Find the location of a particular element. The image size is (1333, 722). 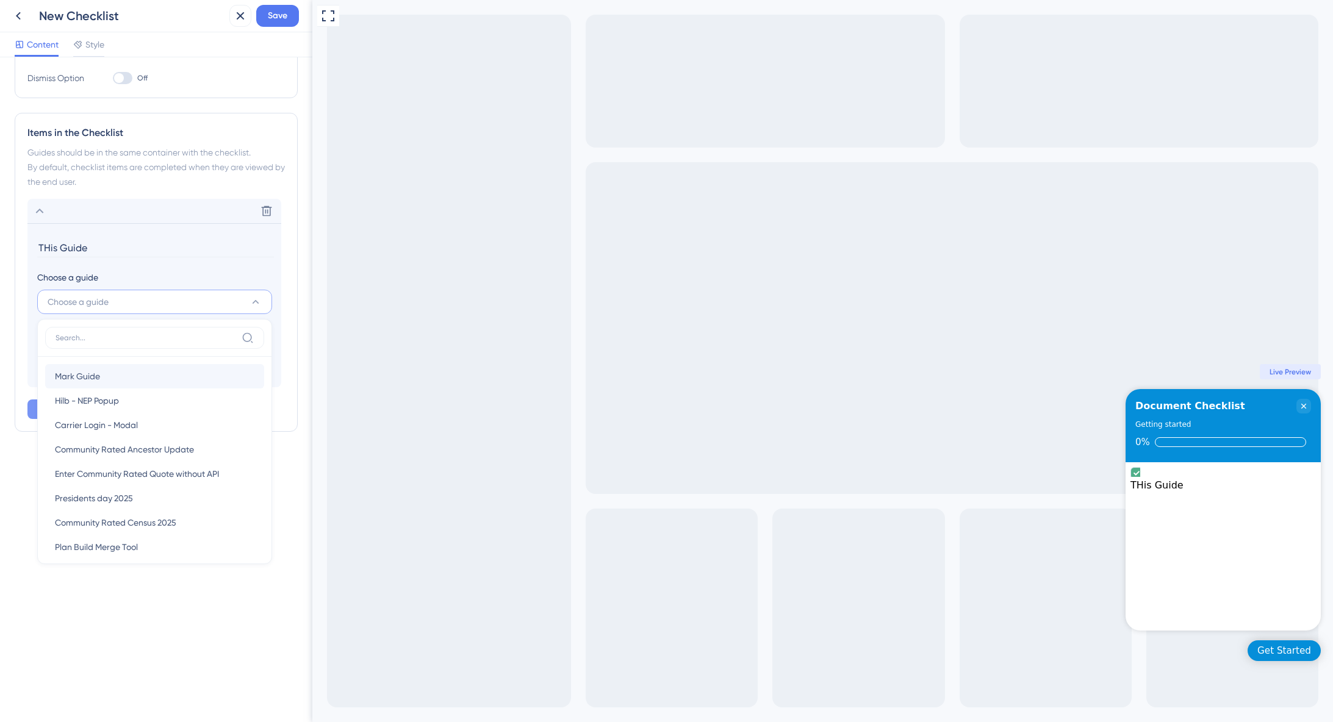

div: THis Guide is complete. is located at coordinates (911, 479).